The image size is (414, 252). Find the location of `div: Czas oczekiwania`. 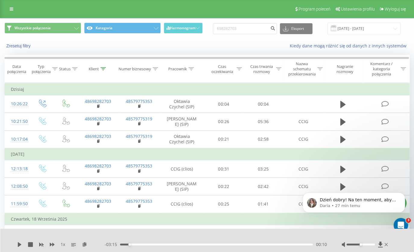

div: Czas oczekiwania is located at coordinates (222, 69).